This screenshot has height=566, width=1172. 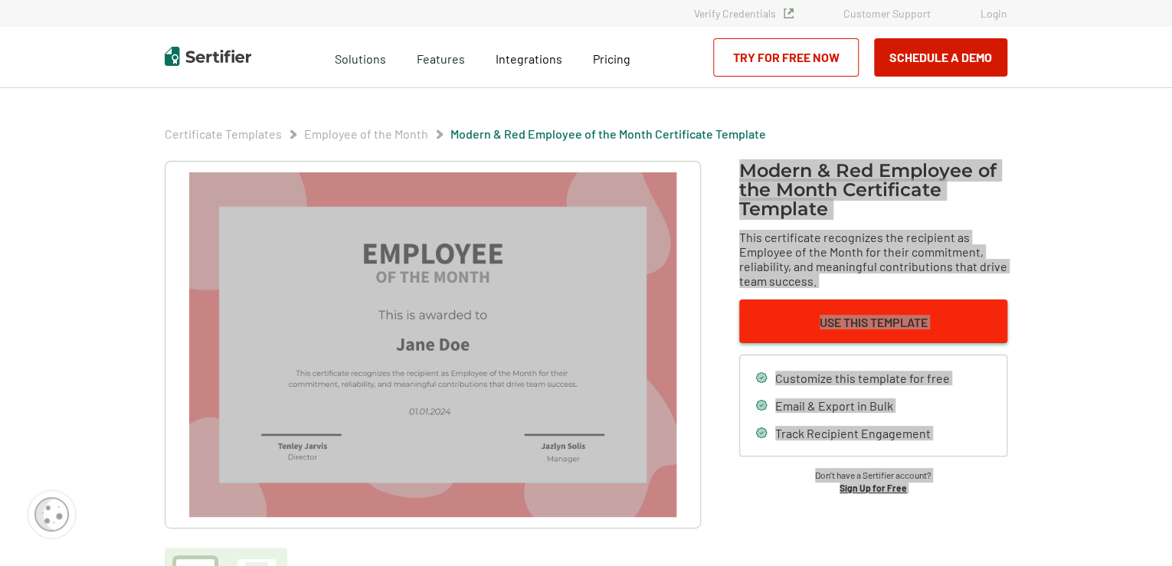 I want to click on a: Pricing, so click(x=611, y=57).